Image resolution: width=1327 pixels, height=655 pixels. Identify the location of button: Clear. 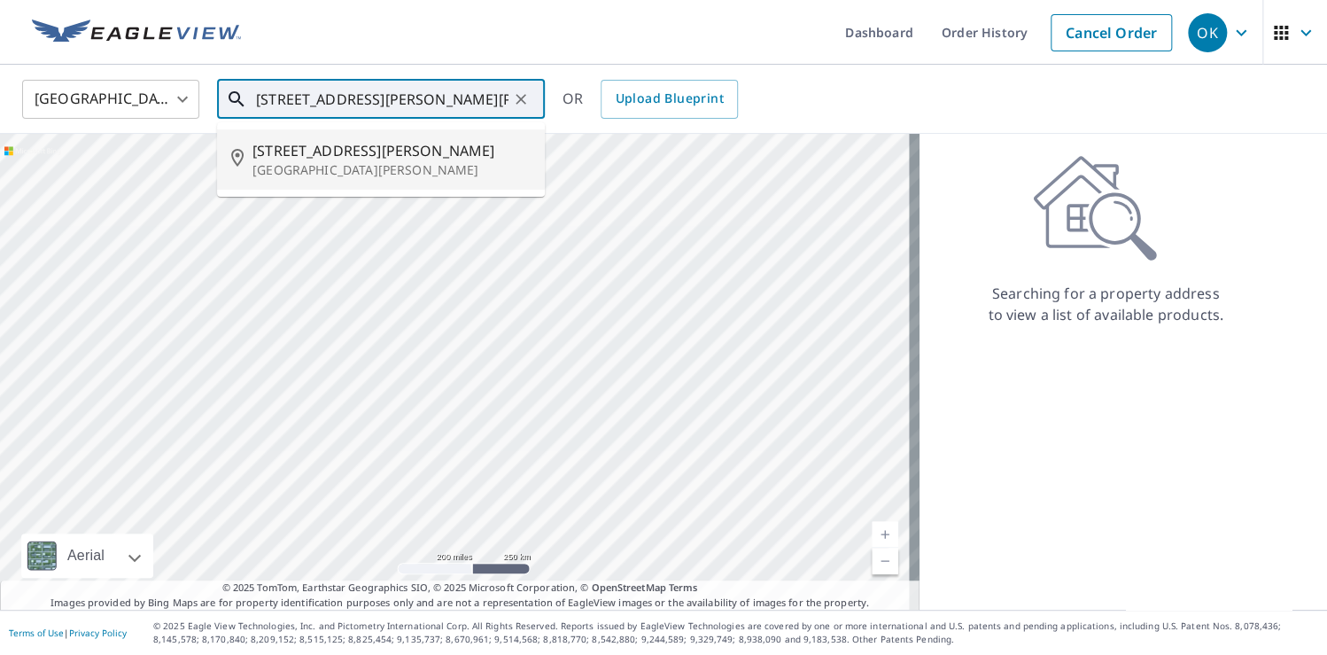
(521, 99).